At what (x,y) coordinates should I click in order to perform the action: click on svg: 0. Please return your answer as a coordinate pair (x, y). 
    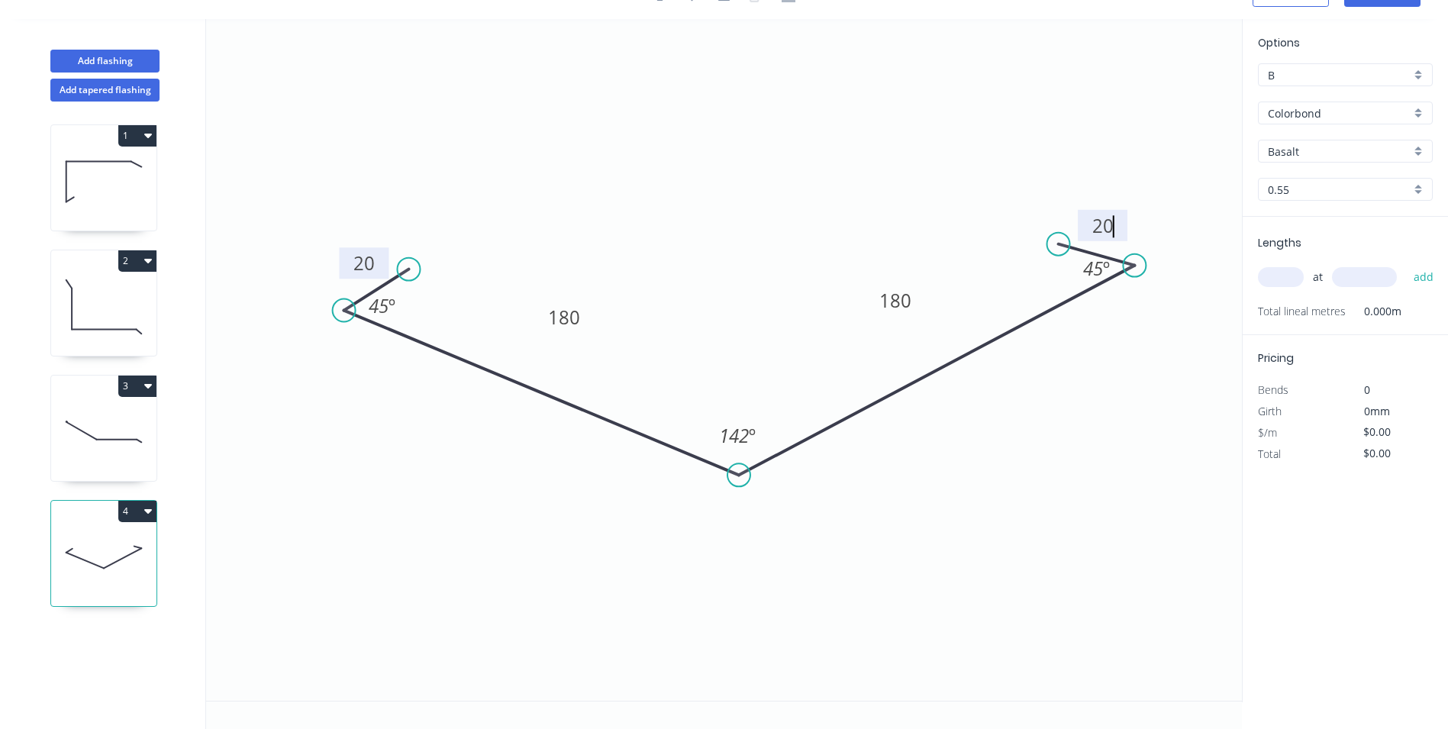
    Looking at the image, I should click on (723, 359).